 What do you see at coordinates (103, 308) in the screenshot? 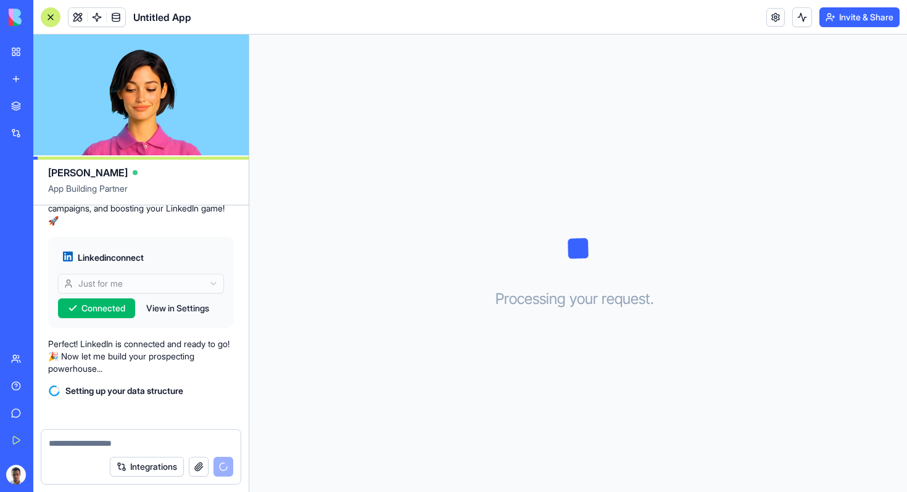
I see `span: Connected` at bounding box center [103, 308].